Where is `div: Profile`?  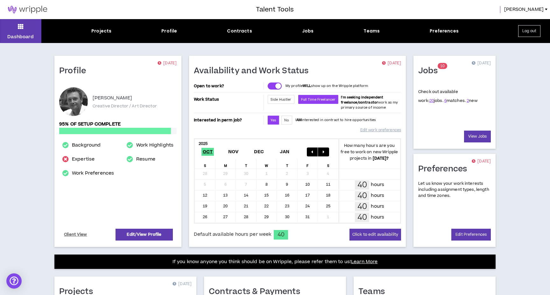
div: Profile is located at coordinates (169, 31).